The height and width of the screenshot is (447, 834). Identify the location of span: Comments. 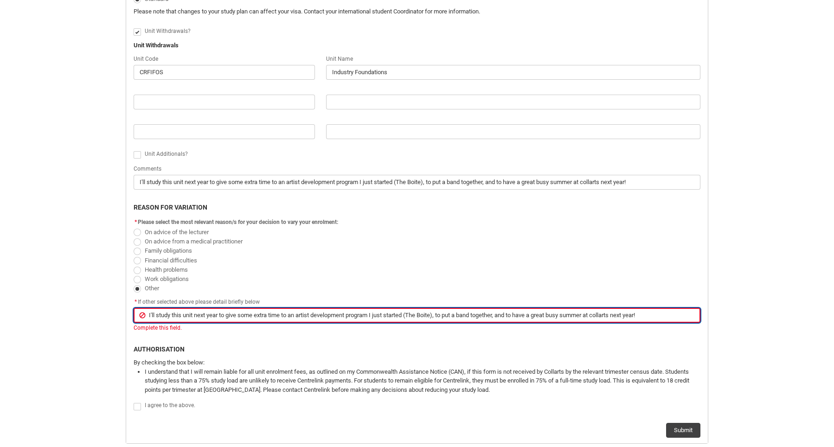
(148, 169).